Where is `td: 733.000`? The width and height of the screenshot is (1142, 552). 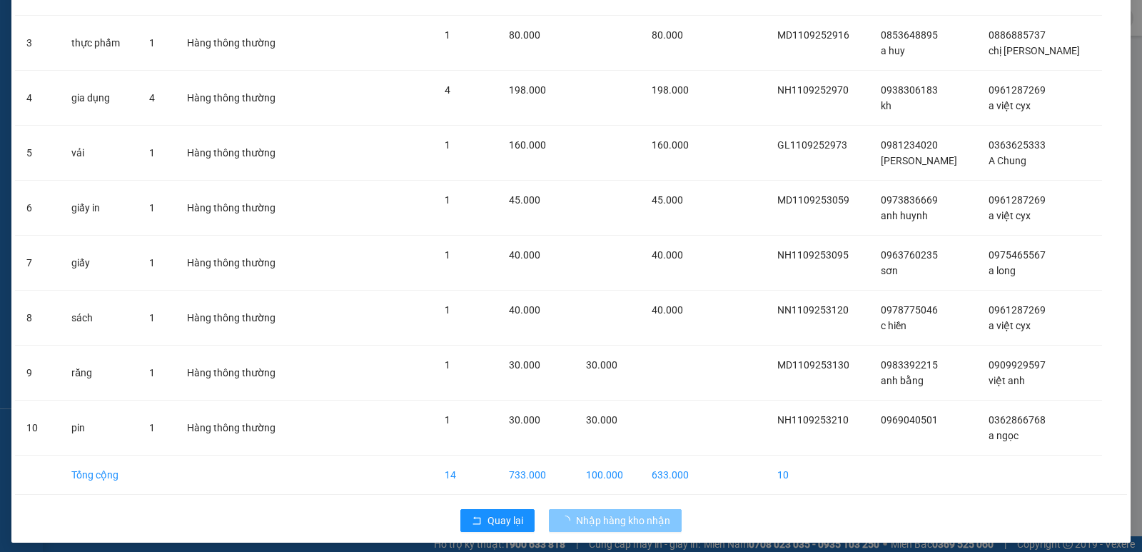
td: 733.000 is located at coordinates (536, 475).